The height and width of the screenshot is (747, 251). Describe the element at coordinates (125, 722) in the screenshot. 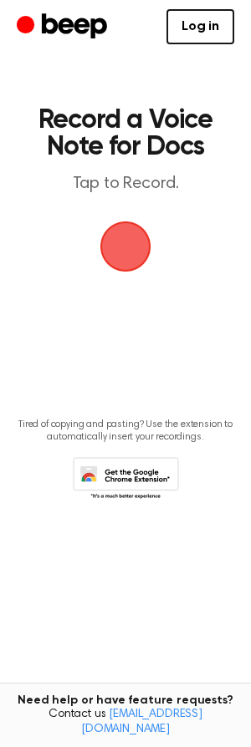

I see `span: Contact us` at that location.